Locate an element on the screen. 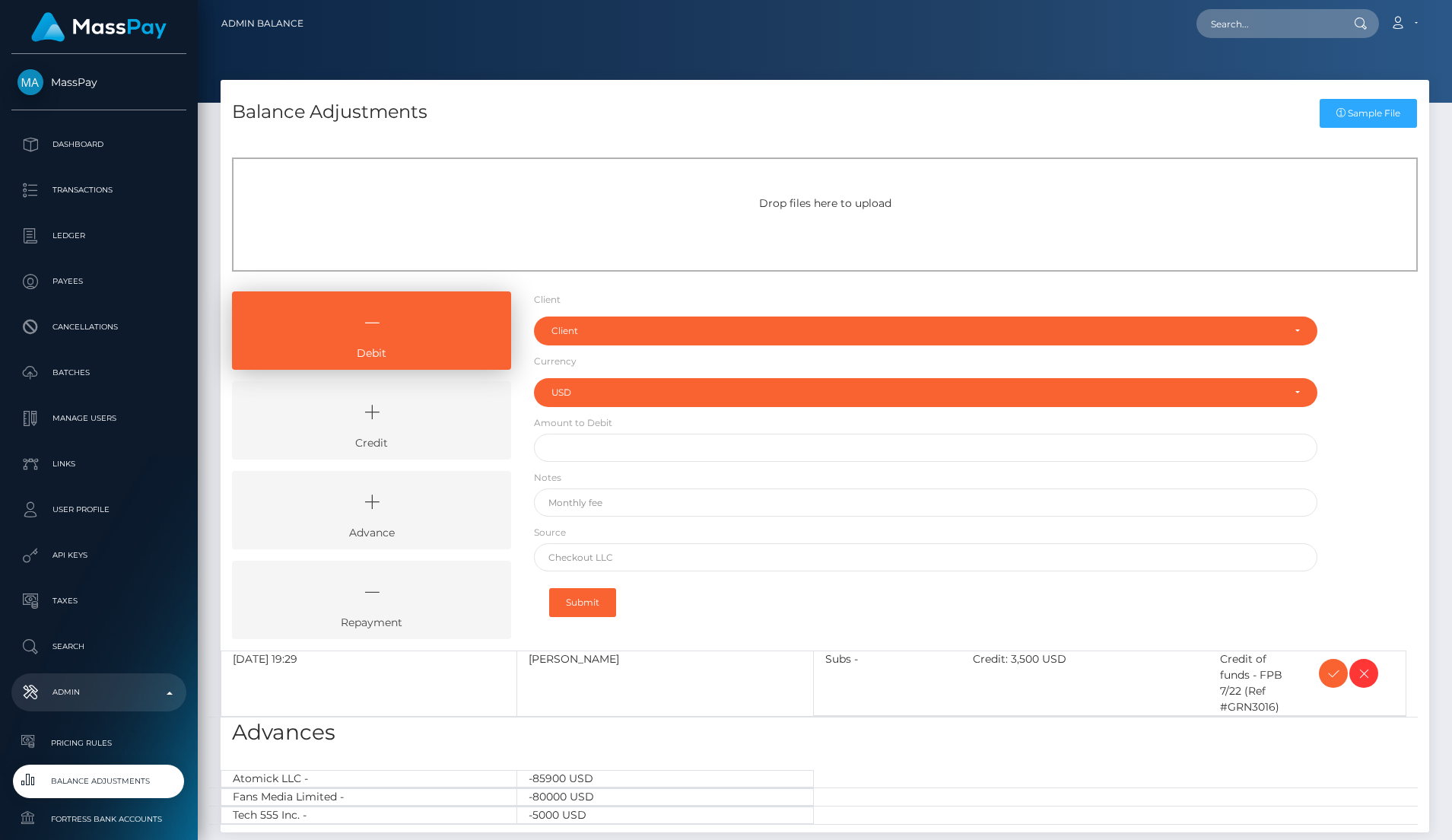 The width and height of the screenshot is (1452, 840). img: MassPay is located at coordinates (31, 82).